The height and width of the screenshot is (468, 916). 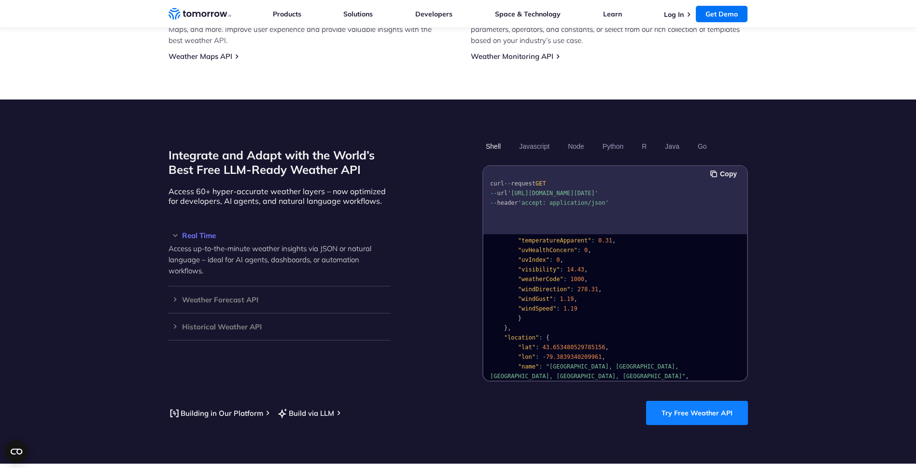 I want to click on a: Get Demo, so click(x=722, y=14).